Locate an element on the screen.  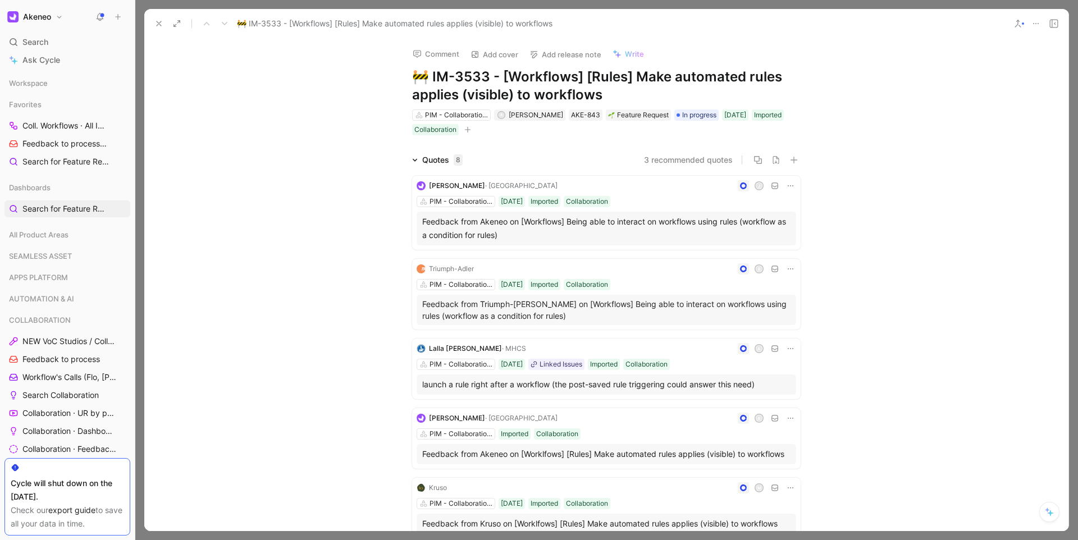
h1: Akeneo is located at coordinates (37, 17).